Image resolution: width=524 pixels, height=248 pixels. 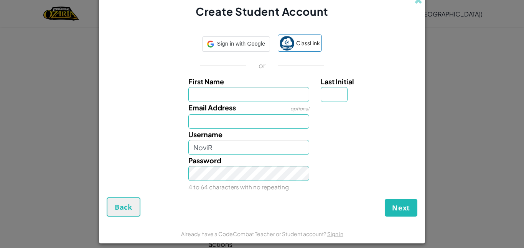 I want to click on span: Email Address, so click(x=212, y=107).